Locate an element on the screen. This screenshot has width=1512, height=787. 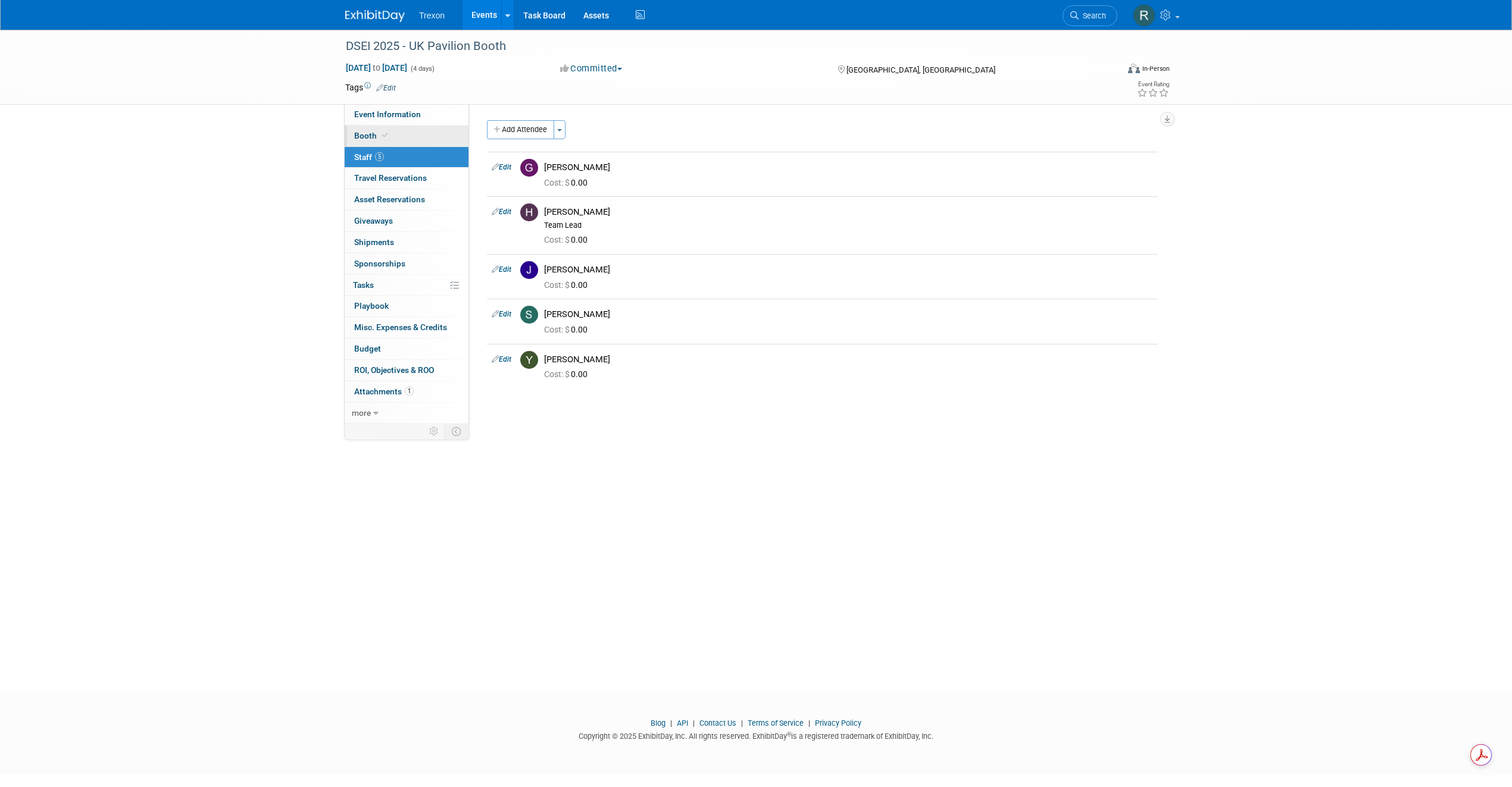
div: Event Rating is located at coordinates (1153, 84).